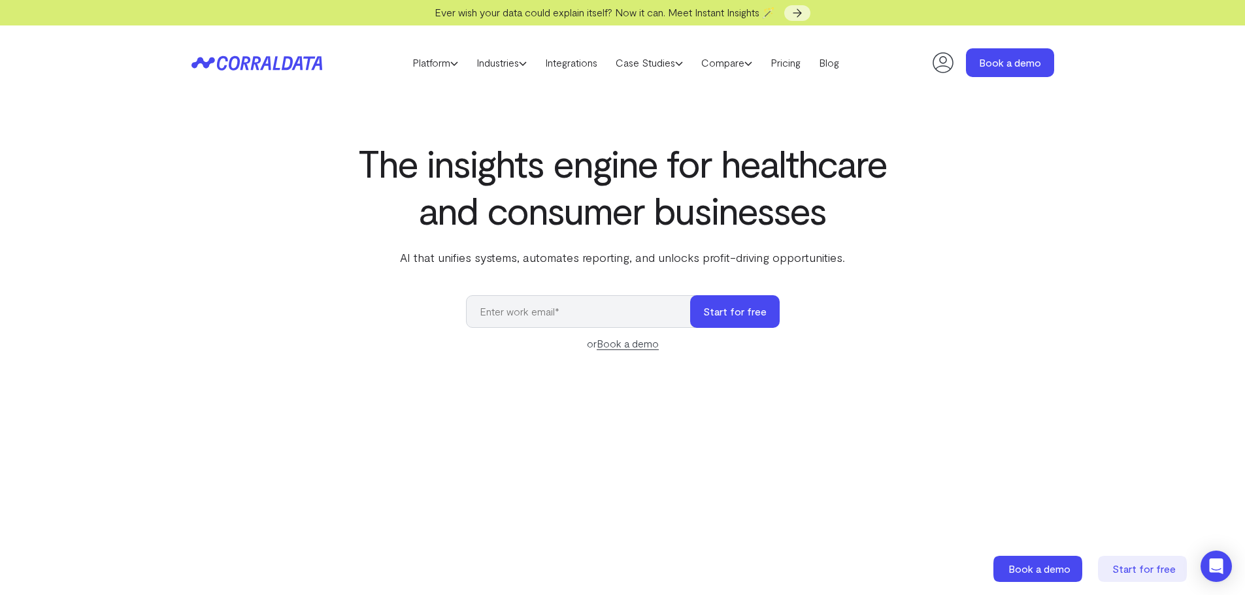 This screenshot has height=595, width=1245. Describe the element at coordinates (1039, 568) in the screenshot. I see `span: Book a demo` at that location.